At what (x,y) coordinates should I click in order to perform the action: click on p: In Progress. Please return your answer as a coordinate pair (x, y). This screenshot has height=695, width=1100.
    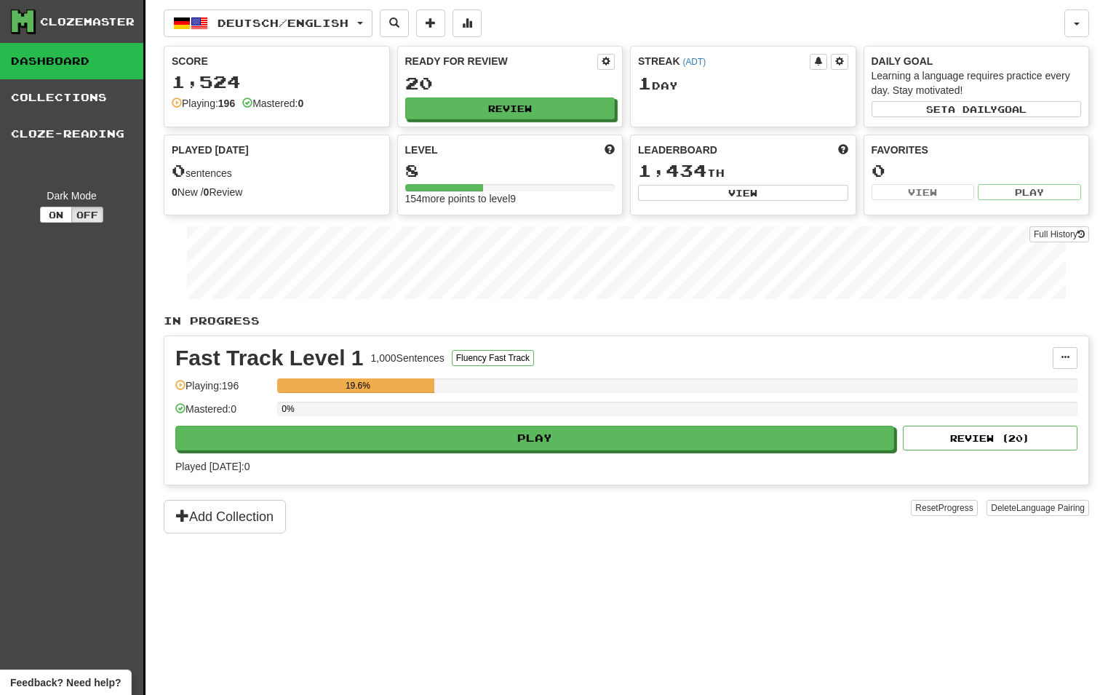
    Looking at the image, I should click on (626, 321).